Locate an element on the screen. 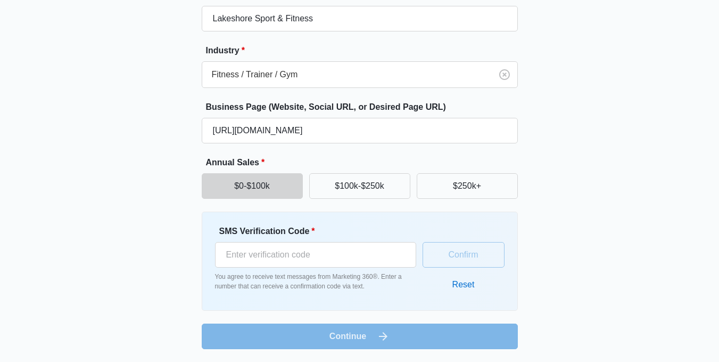 The image size is (719, 362). button: $100k-$250k is located at coordinates (360, 186).